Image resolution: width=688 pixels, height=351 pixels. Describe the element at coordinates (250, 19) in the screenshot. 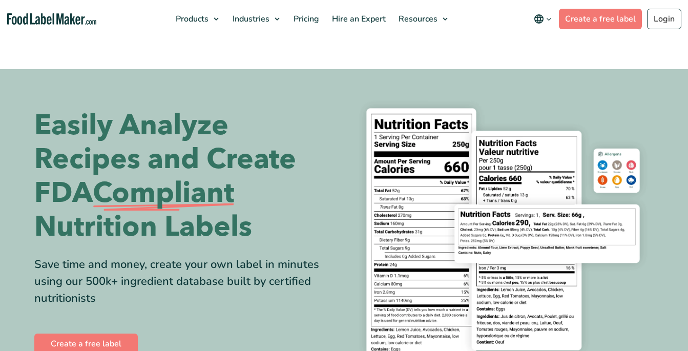

I see `span: Industries` at that location.